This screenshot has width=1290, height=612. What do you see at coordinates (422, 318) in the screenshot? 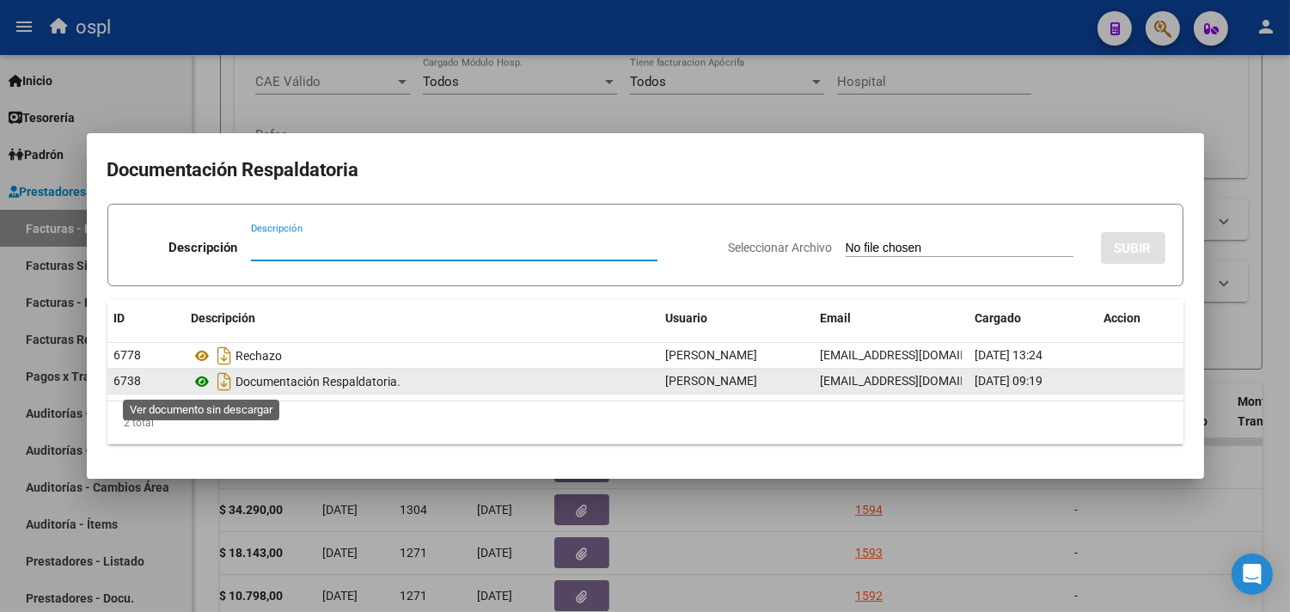
I see `datatable-header-cell: Descripción` at bounding box center [422, 318].